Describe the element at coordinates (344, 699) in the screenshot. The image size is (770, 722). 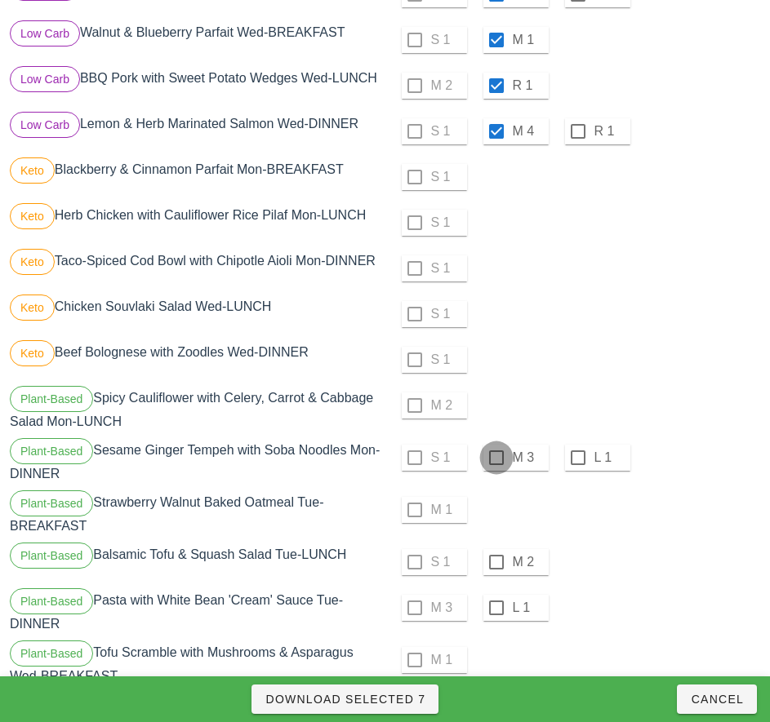
I see `button: Download Selected 7` at that location.